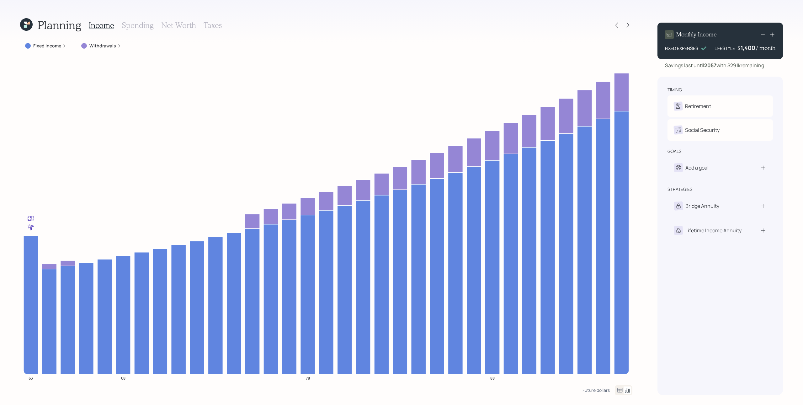 The width and height of the screenshot is (803, 405). What do you see at coordinates (178, 25) in the screenshot?
I see `h3: Net Worth` at bounding box center [178, 25].